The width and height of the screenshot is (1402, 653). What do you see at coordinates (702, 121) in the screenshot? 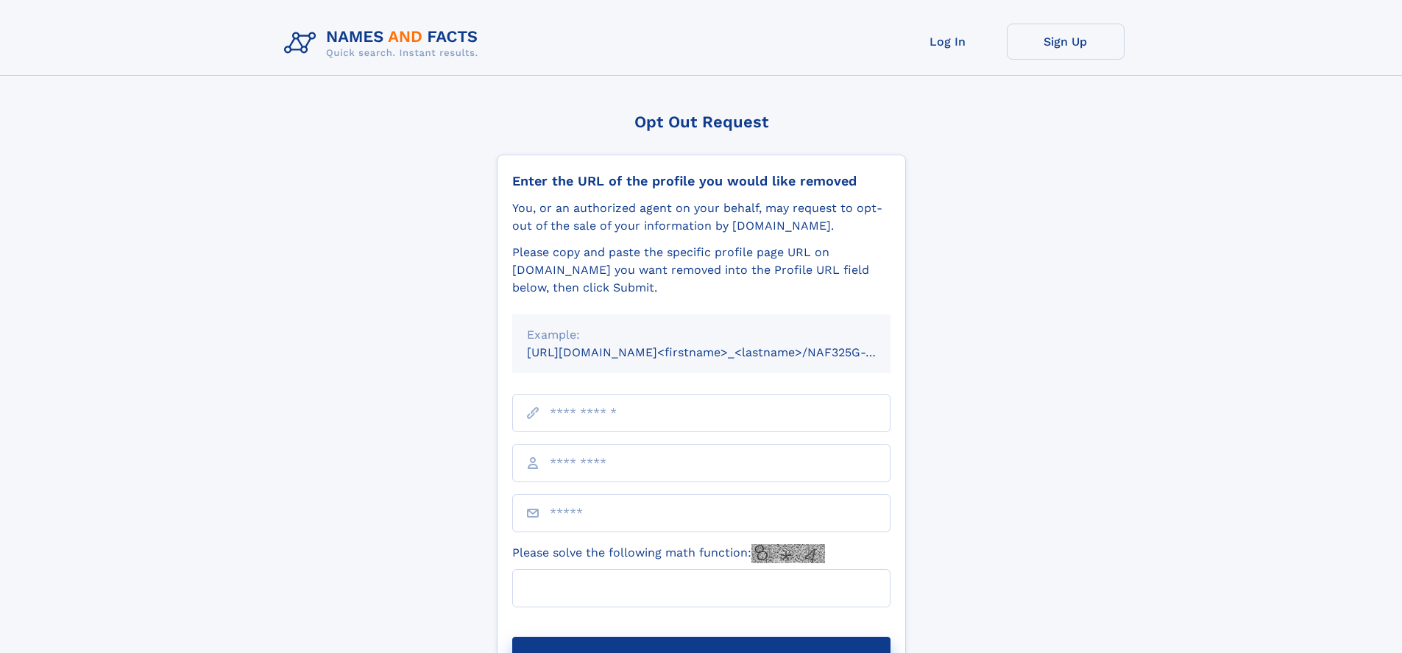
I see `div: Opt Out Request` at bounding box center [702, 121].